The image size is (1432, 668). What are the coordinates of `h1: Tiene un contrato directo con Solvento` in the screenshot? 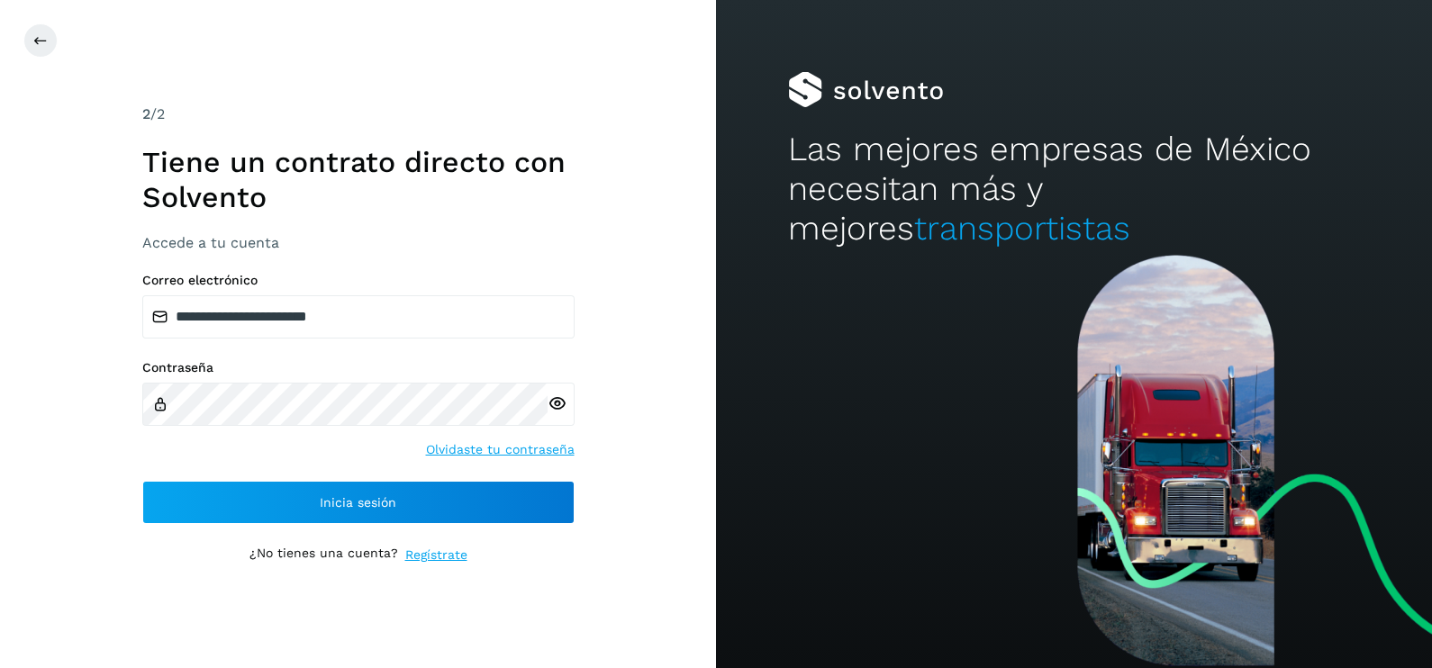 It's located at (359, 179).